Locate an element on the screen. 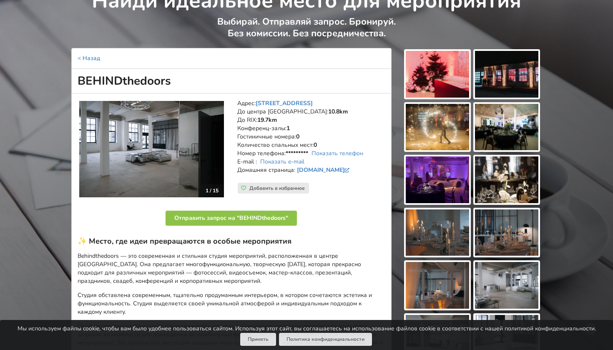 The image size is (613, 350). p: Студия обставлена ​​современным, тщательно продуманным интерьером, в котором сочетаются эстетика ... is located at coordinates (231, 304).